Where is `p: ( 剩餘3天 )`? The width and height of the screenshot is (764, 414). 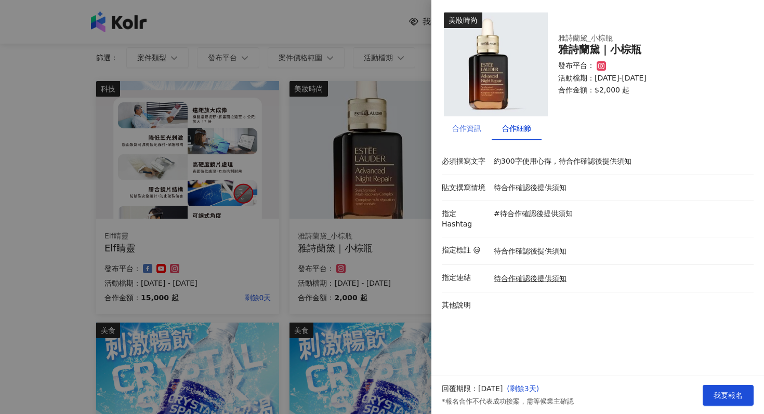
p: ( 剩餘3天 ) is located at coordinates (540, 389).